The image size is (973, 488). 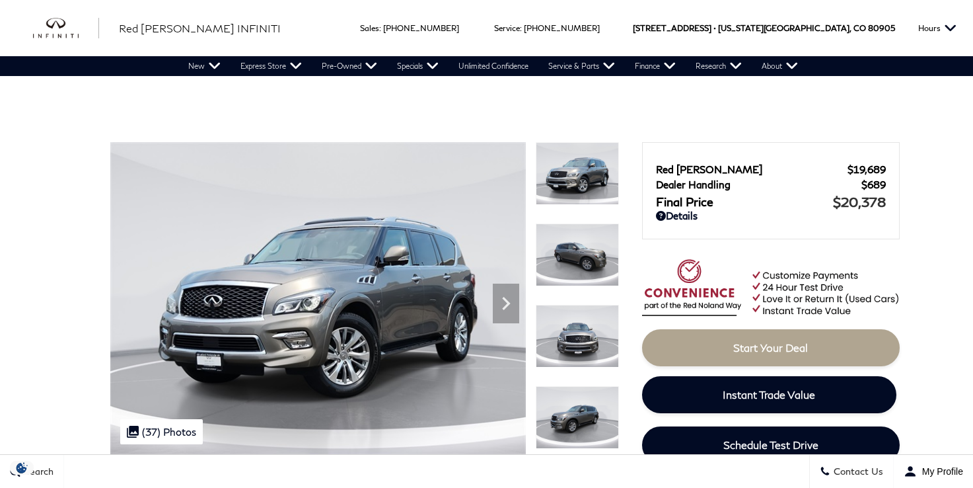 I want to click on section: Click to Open Cookie Consent Modal, so click(x=22, y=467).